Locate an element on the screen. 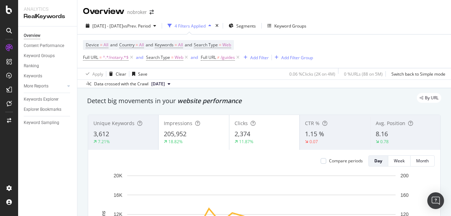 This screenshot has height=216, width=451. span: By URL is located at coordinates (431, 98).